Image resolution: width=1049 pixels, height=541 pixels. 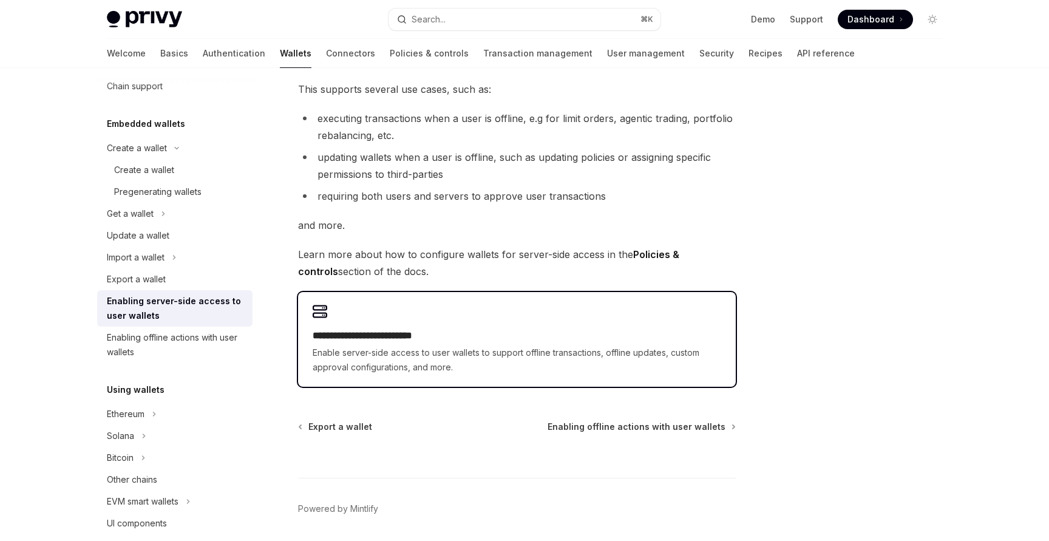 What do you see at coordinates (175, 414) in the screenshot?
I see `button: Toggle Ethereum section` at bounding box center [175, 414].